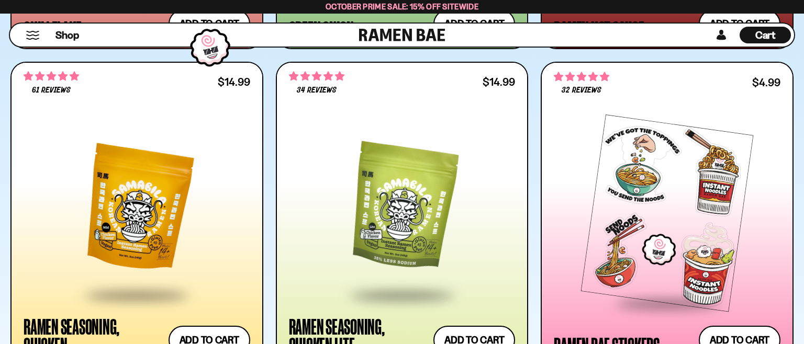 This screenshot has height=344, width=804. What do you see at coordinates (51, 91) in the screenshot?
I see `span: 61 reviews` at bounding box center [51, 91].